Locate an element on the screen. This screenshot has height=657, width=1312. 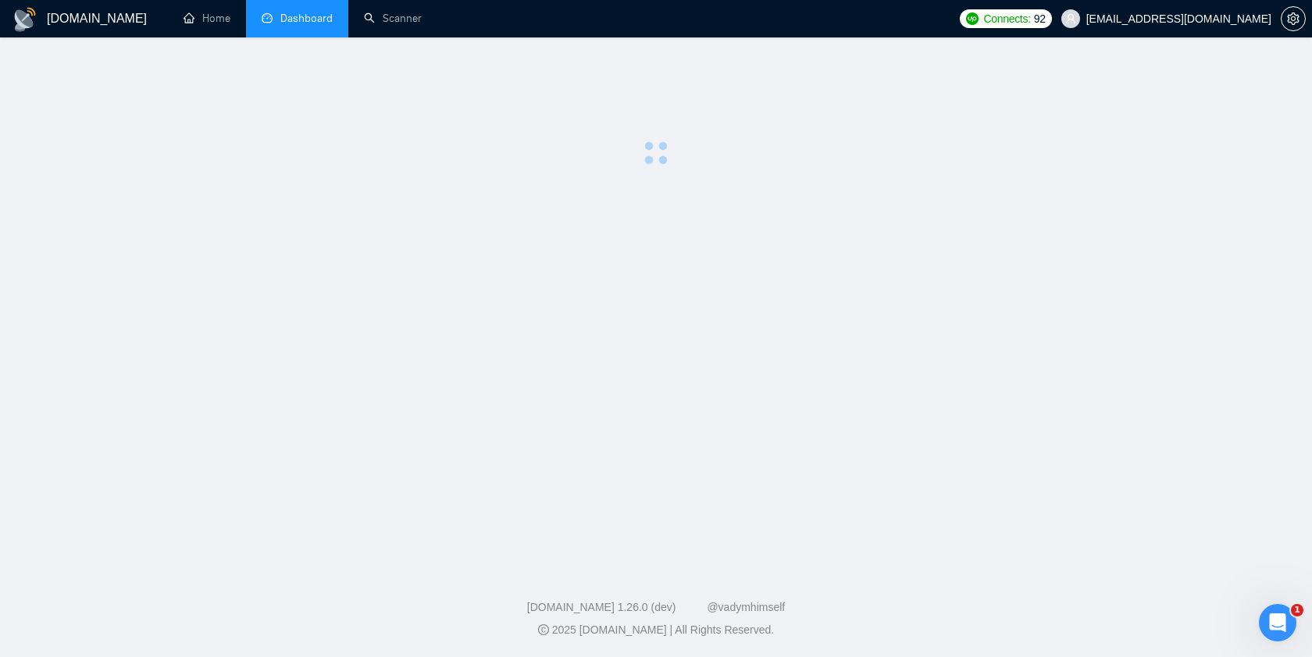
img: logo is located at coordinates (25, 20).